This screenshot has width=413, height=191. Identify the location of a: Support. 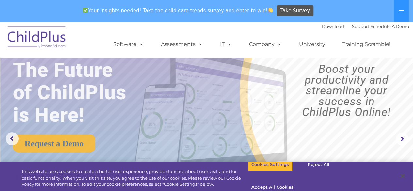
(360, 26).